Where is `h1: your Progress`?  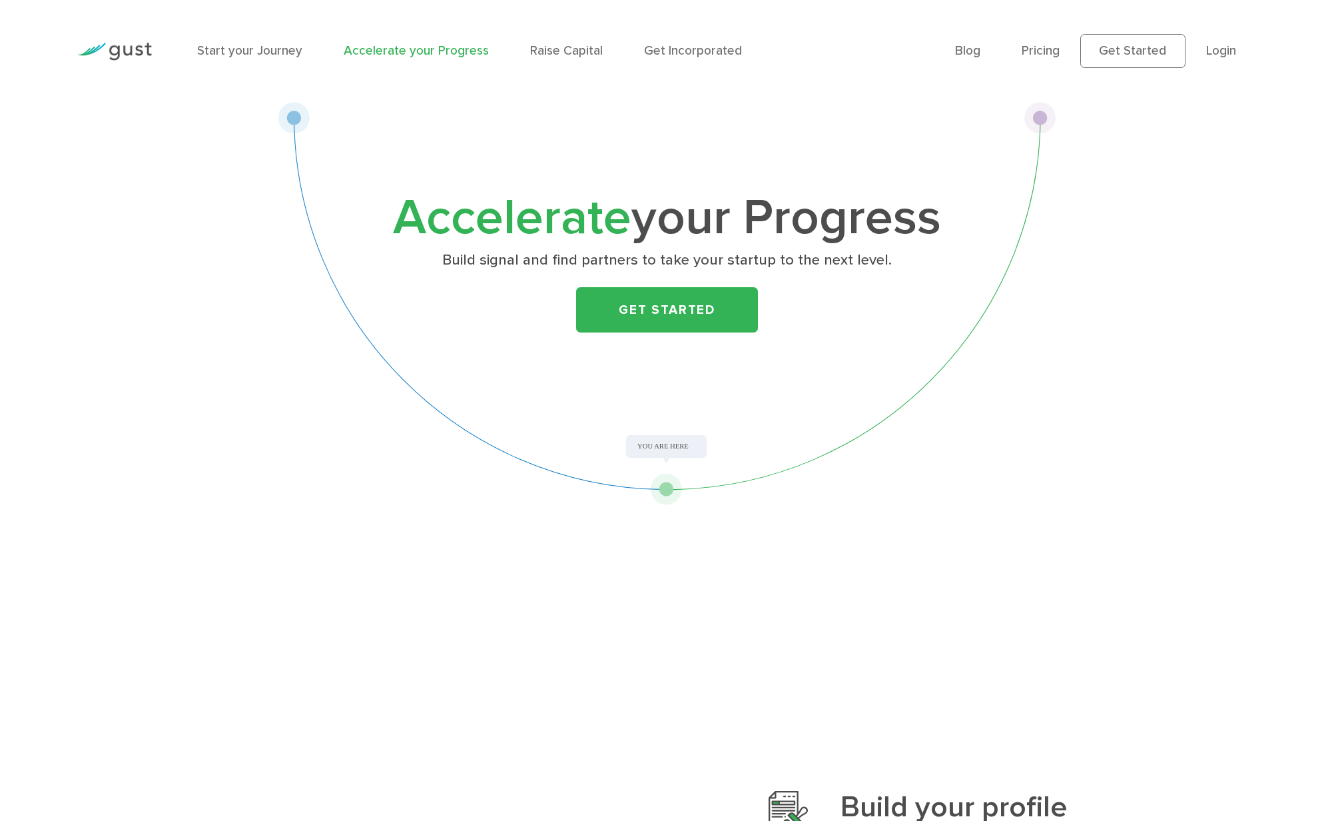 h1: your Progress is located at coordinates (667, 218).